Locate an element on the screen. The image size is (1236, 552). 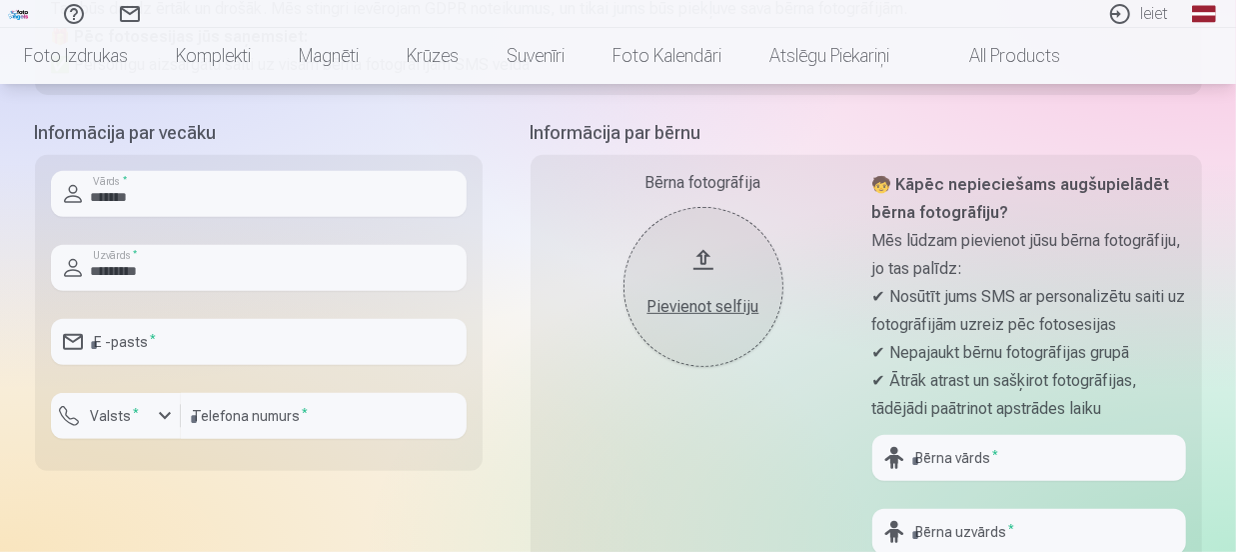
a: Magnēti is located at coordinates (329, 56).